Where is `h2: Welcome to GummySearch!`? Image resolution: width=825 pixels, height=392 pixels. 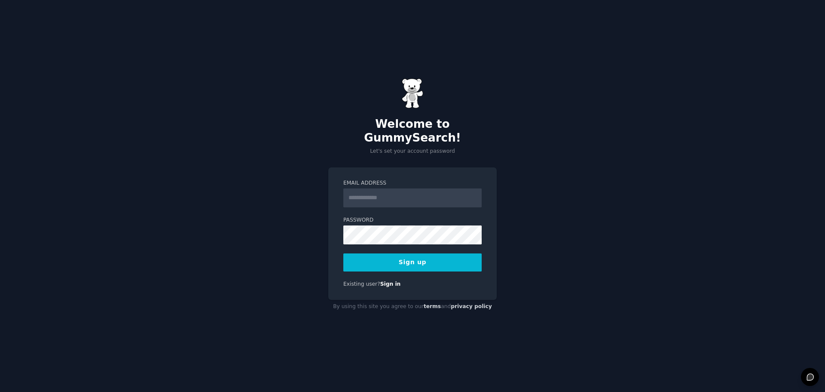 h2: Welcome to GummySearch! is located at coordinates (413, 131).